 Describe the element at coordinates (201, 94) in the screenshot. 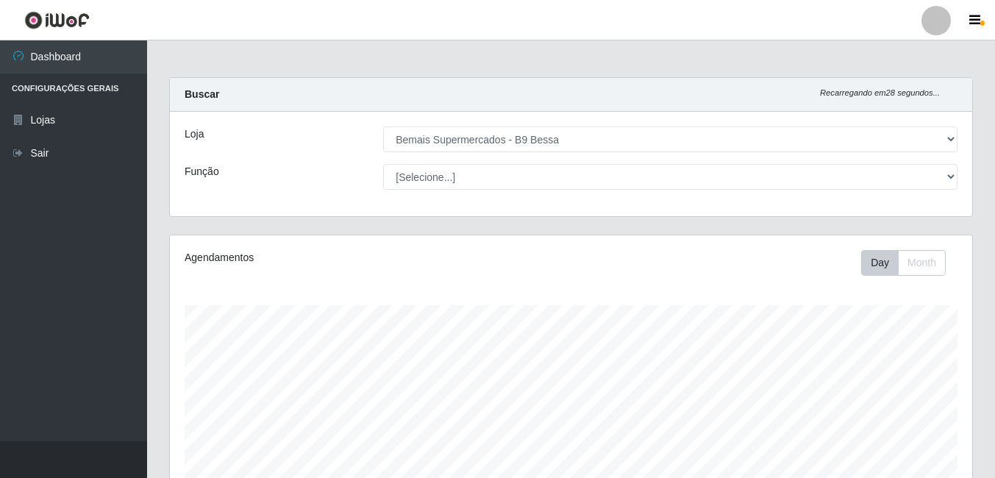

I see `strong: Buscar` at that location.